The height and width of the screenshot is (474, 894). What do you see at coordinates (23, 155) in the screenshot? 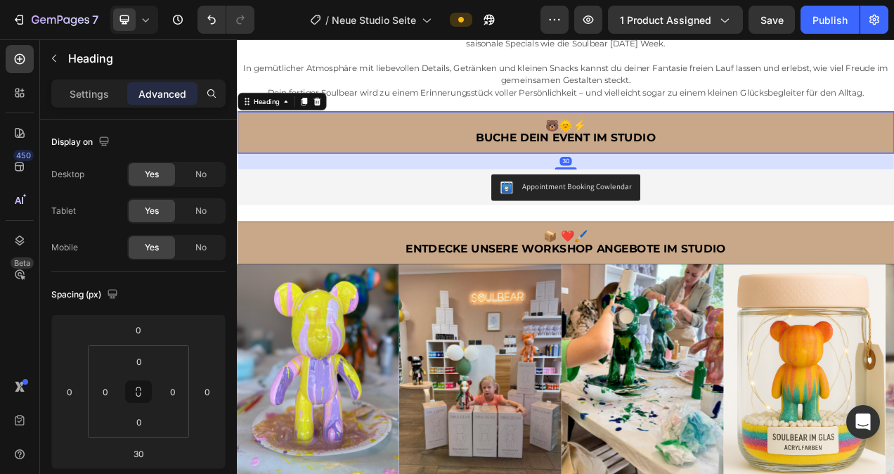
I see `div: 450` at bounding box center [23, 155].